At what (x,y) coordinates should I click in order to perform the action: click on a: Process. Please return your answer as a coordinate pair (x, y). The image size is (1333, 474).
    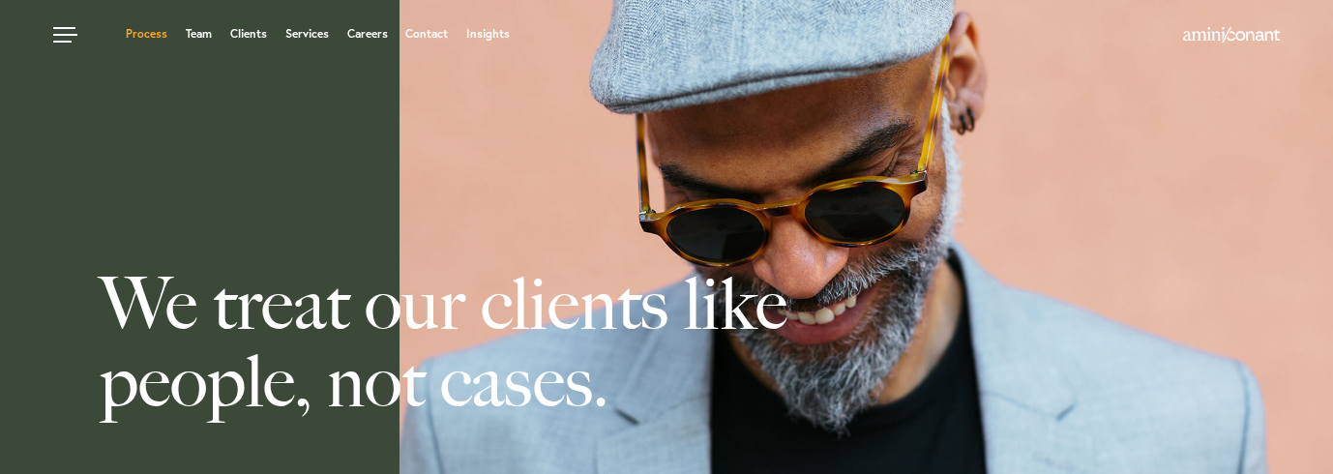
    Looking at the image, I should click on (146, 34).